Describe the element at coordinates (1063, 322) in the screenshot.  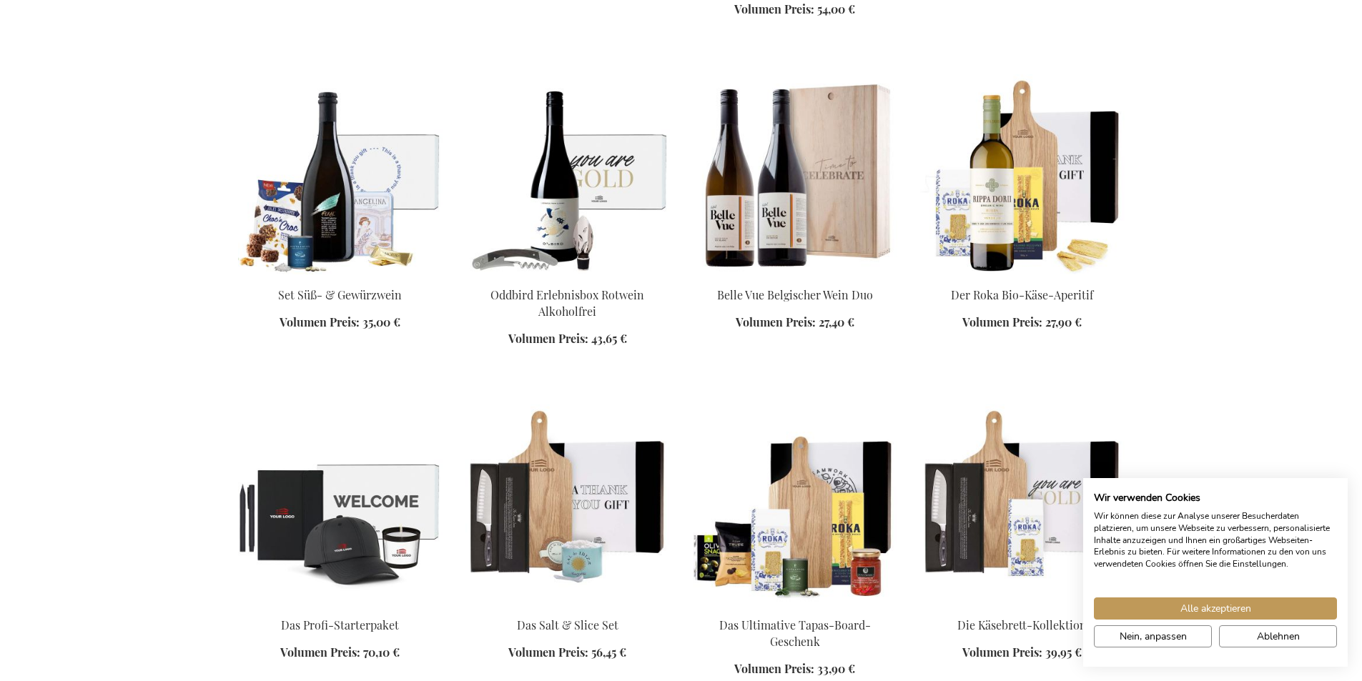
I see `span: 27,90 €` at that location.